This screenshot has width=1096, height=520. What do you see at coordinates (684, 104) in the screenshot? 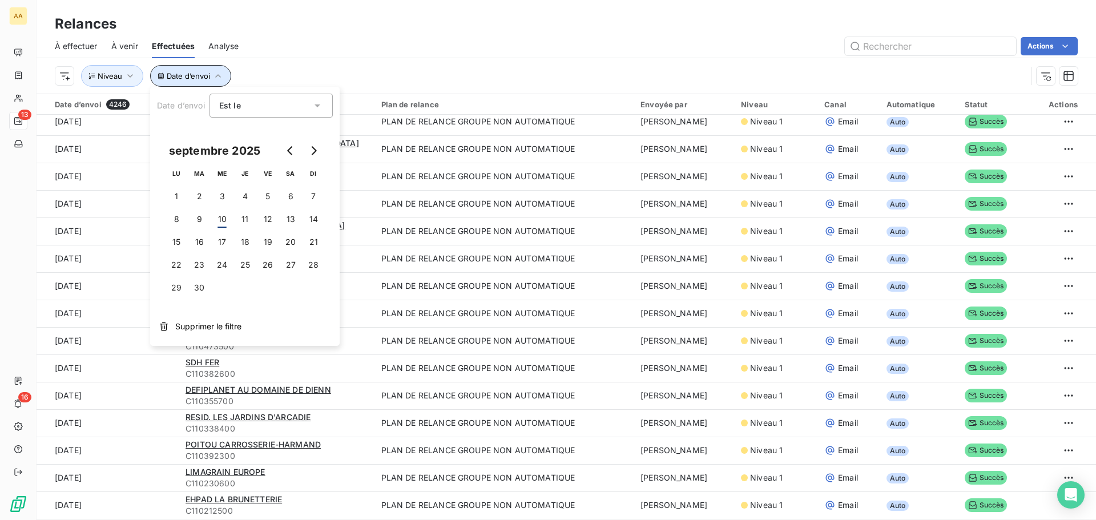
I see `div: Envoyée par` at bounding box center [684, 104].